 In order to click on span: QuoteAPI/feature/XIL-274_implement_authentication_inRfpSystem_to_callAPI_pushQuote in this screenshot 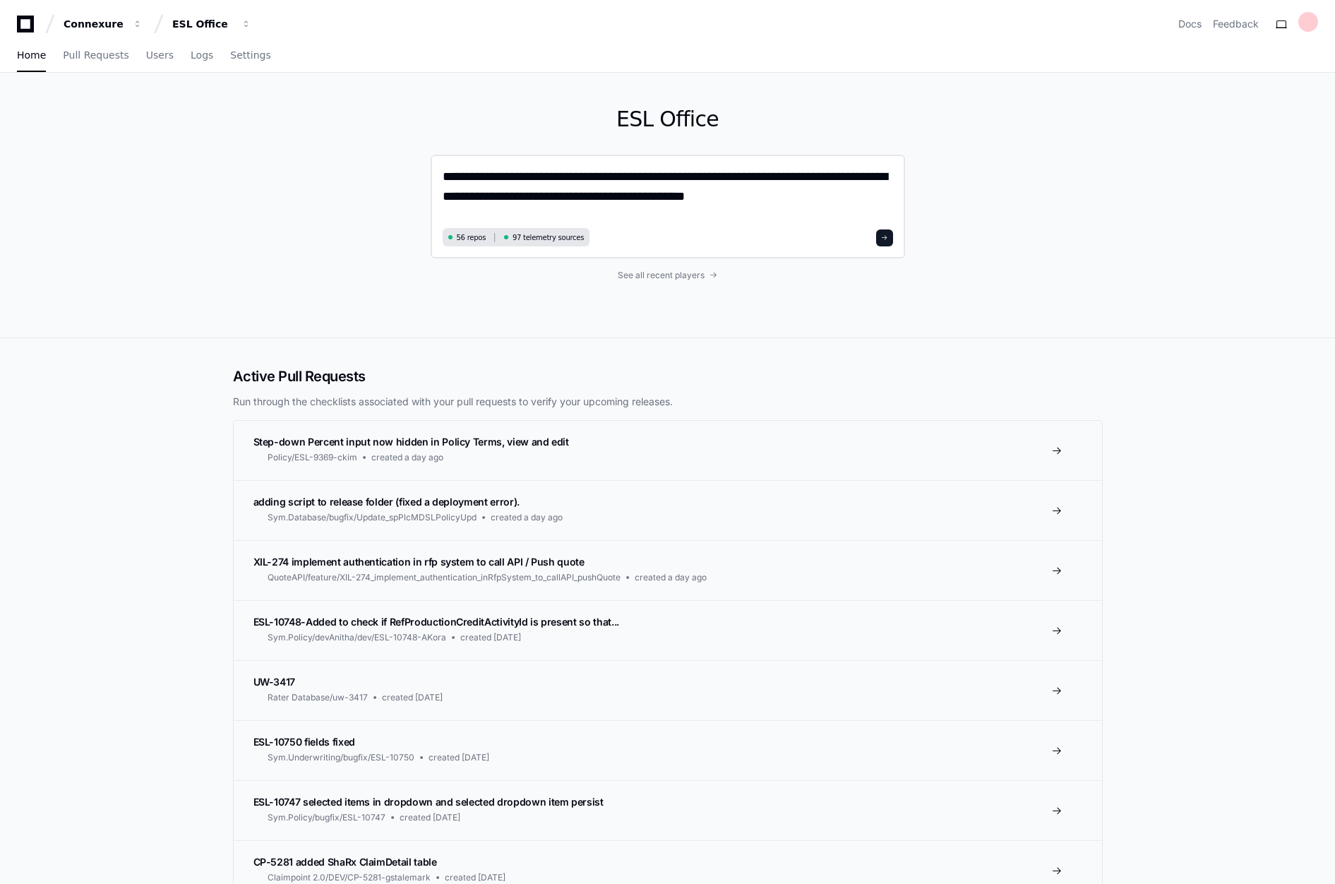, I will do `click(444, 578)`.